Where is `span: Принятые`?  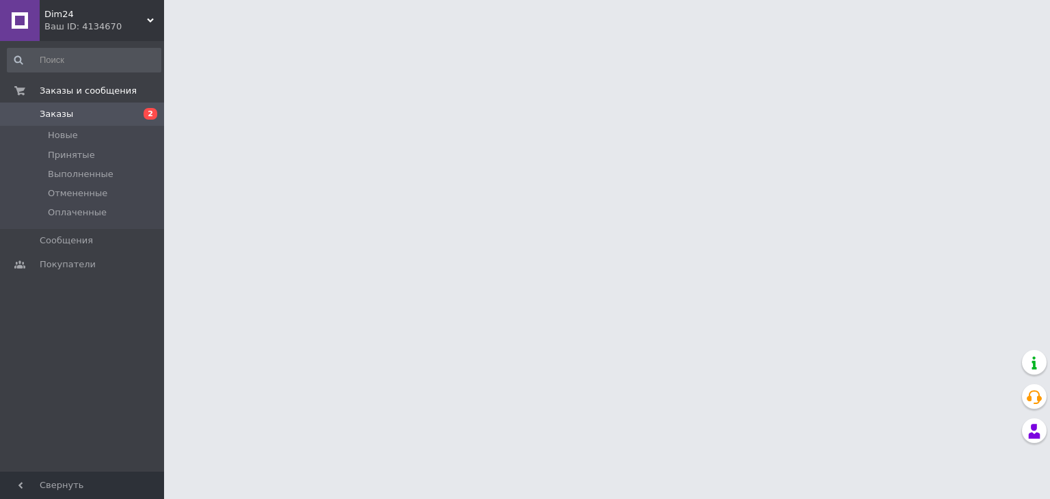 span: Принятые is located at coordinates (71, 155).